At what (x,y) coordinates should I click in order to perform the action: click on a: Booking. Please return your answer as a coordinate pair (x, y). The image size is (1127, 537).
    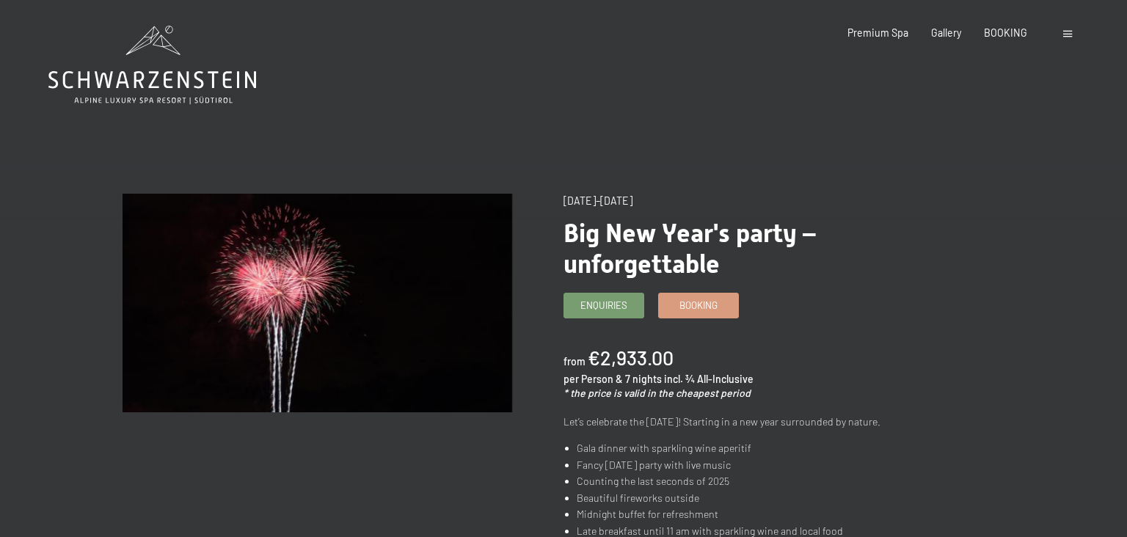
    Looking at the image, I should click on (698, 305).